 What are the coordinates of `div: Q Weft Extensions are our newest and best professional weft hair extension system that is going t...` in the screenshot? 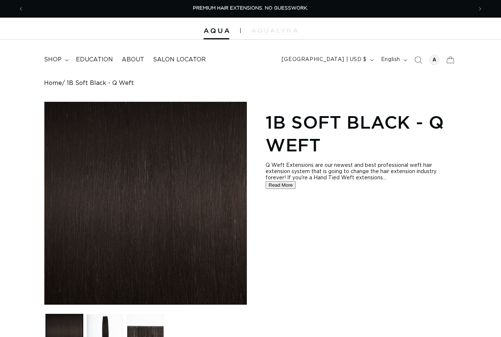 It's located at (362, 171).